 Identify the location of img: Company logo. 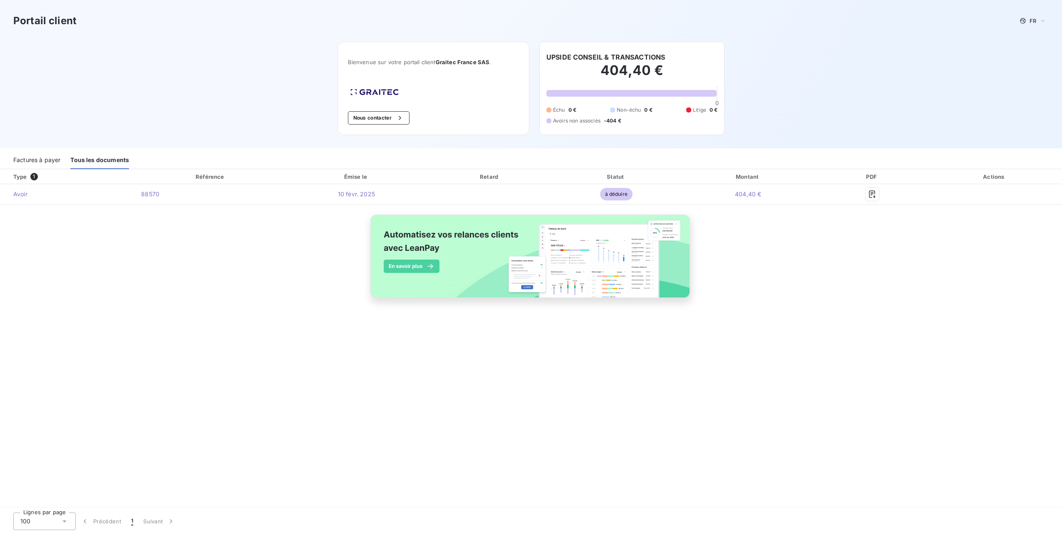
(375, 92).